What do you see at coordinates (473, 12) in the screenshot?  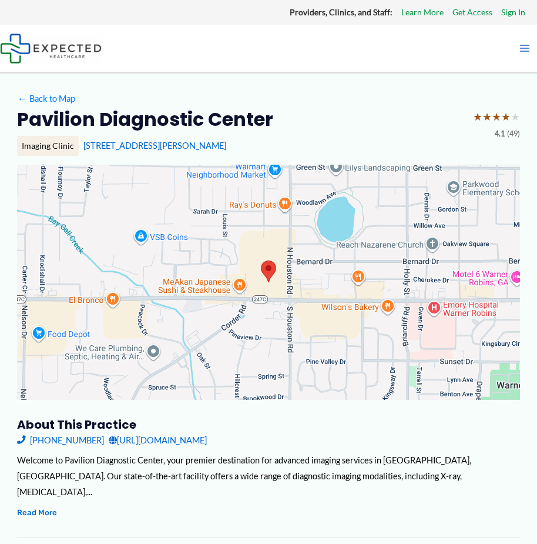 I see `a: Get Access` at bounding box center [473, 12].